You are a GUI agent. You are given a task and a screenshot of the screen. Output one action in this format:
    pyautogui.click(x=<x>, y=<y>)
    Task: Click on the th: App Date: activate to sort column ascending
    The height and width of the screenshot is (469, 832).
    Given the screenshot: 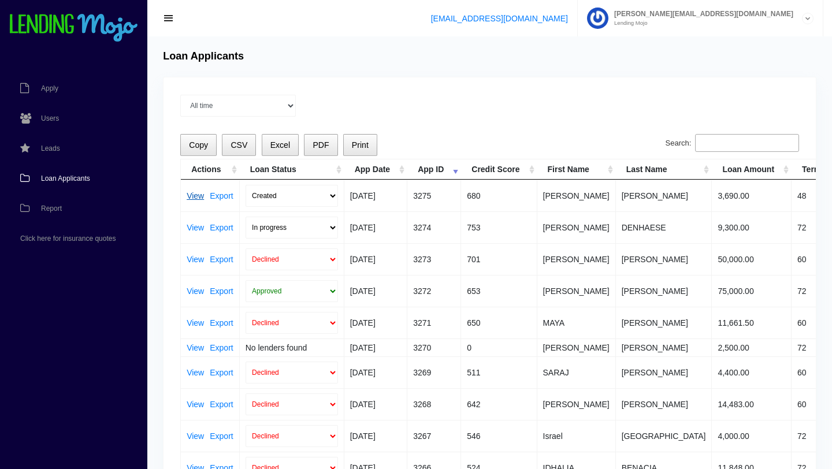 What is the action you would take?
    pyautogui.click(x=376, y=169)
    